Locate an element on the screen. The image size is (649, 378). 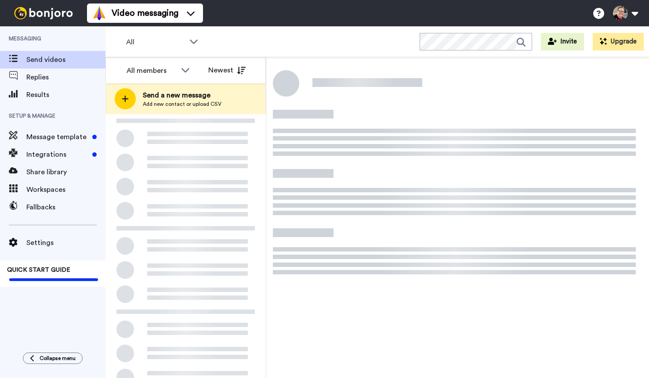
span: Send a new message is located at coordinates (182, 95).